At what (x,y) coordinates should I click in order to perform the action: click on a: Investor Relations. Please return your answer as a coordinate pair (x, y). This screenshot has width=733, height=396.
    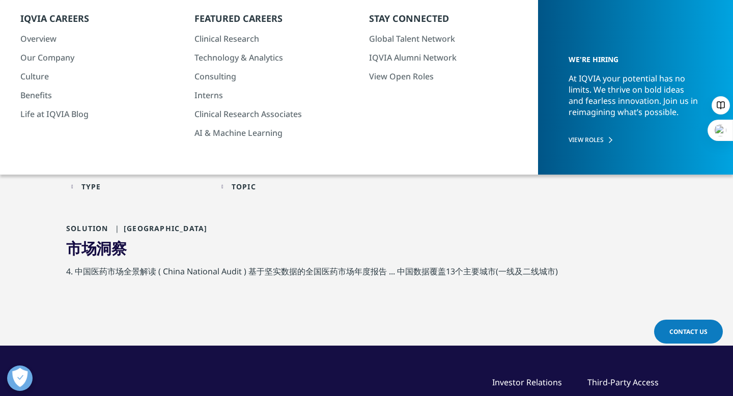
    Looking at the image, I should click on (527, 382).